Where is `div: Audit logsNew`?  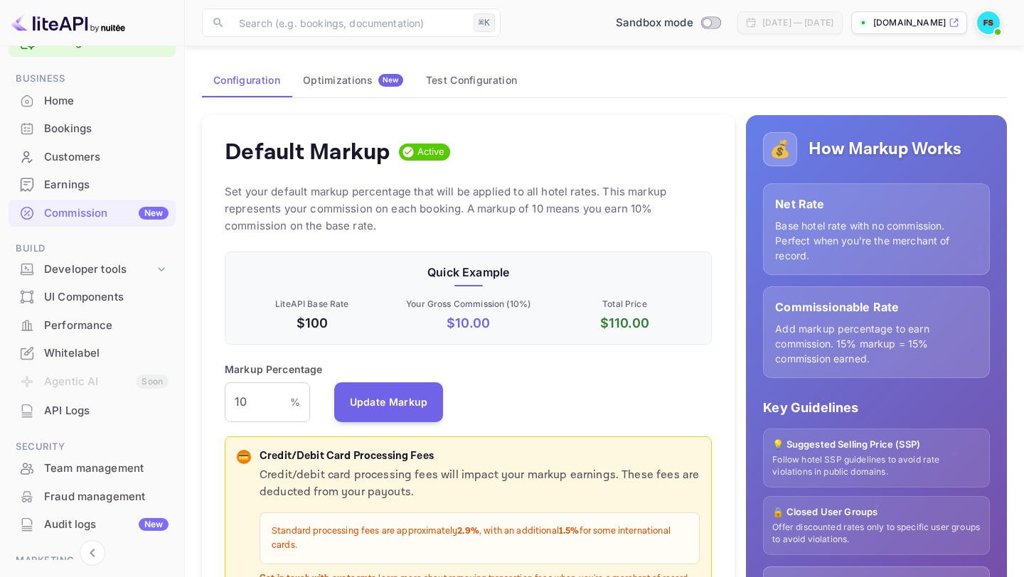 div: Audit logsNew is located at coordinates (92, 525).